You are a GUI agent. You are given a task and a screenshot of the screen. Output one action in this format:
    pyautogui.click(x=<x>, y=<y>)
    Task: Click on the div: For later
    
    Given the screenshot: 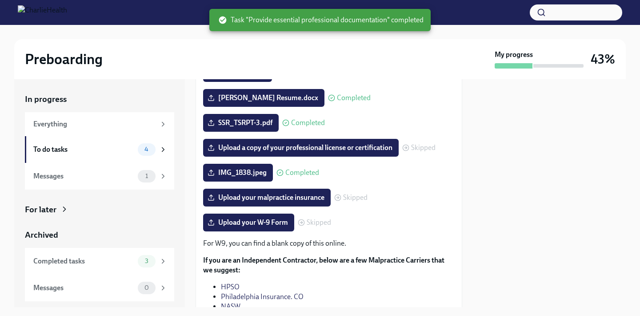 What is the action you would take?
    pyautogui.click(x=40, y=209)
    